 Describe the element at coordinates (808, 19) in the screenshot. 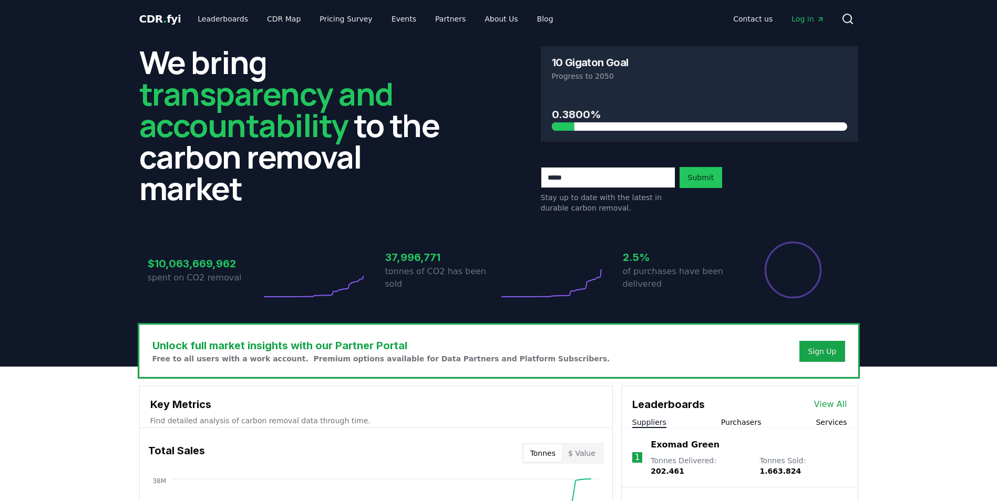

I see `a: Log in` at that location.